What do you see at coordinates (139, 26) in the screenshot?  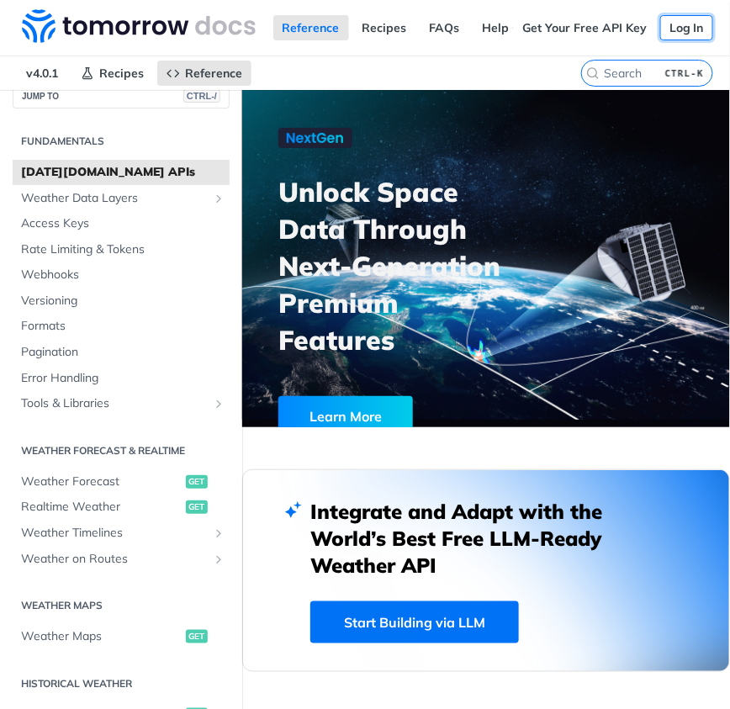 I see `img: Tomorrow.io Weather API Docs` at bounding box center [139, 26].